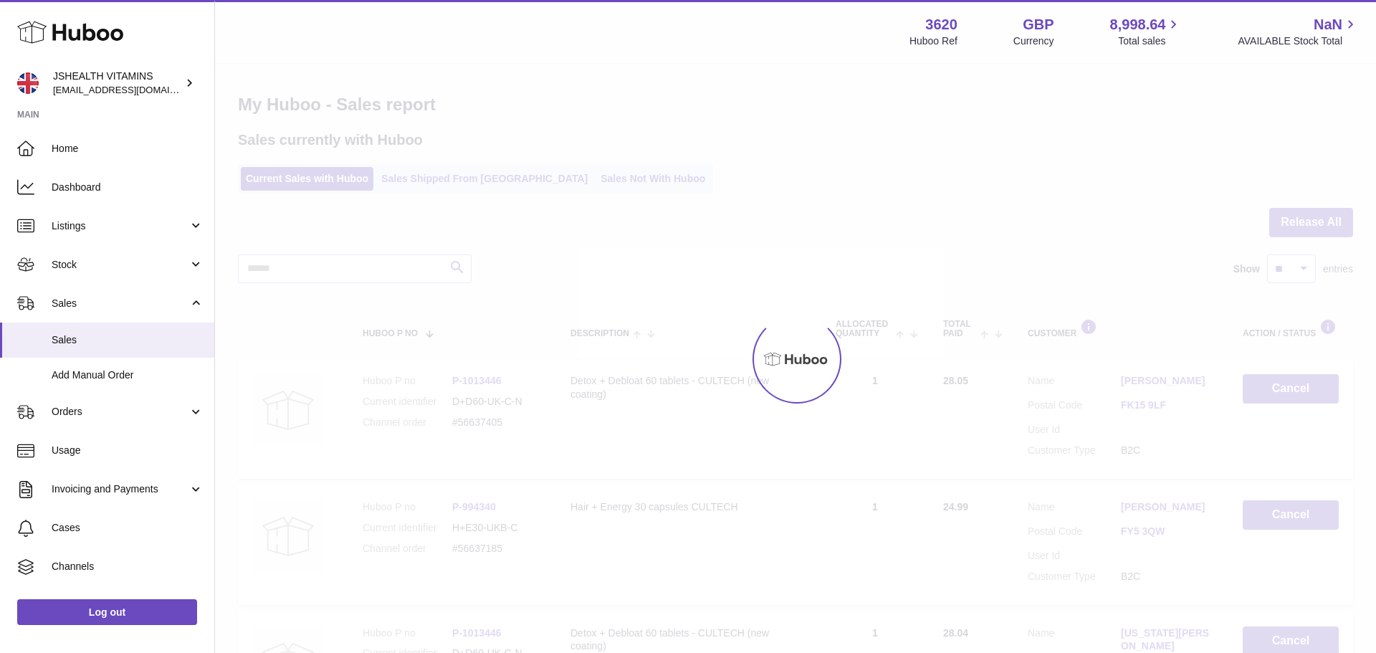 This screenshot has height=653, width=1376. Describe the element at coordinates (118, 83) in the screenshot. I see `div: JSHEALTH VITAMINS` at that location.